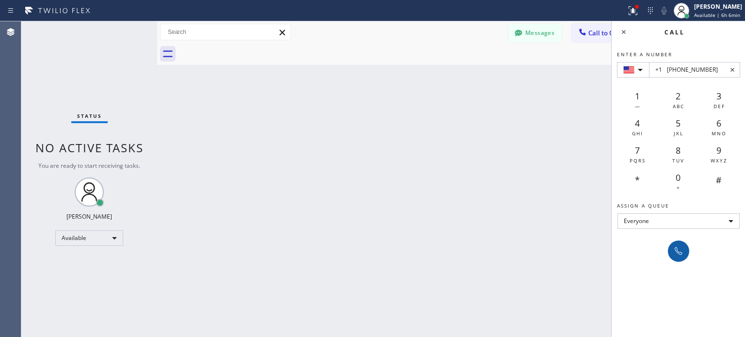  Describe the element at coordinates (226, 32) in the screenshot. I see `input: Search` at that location.